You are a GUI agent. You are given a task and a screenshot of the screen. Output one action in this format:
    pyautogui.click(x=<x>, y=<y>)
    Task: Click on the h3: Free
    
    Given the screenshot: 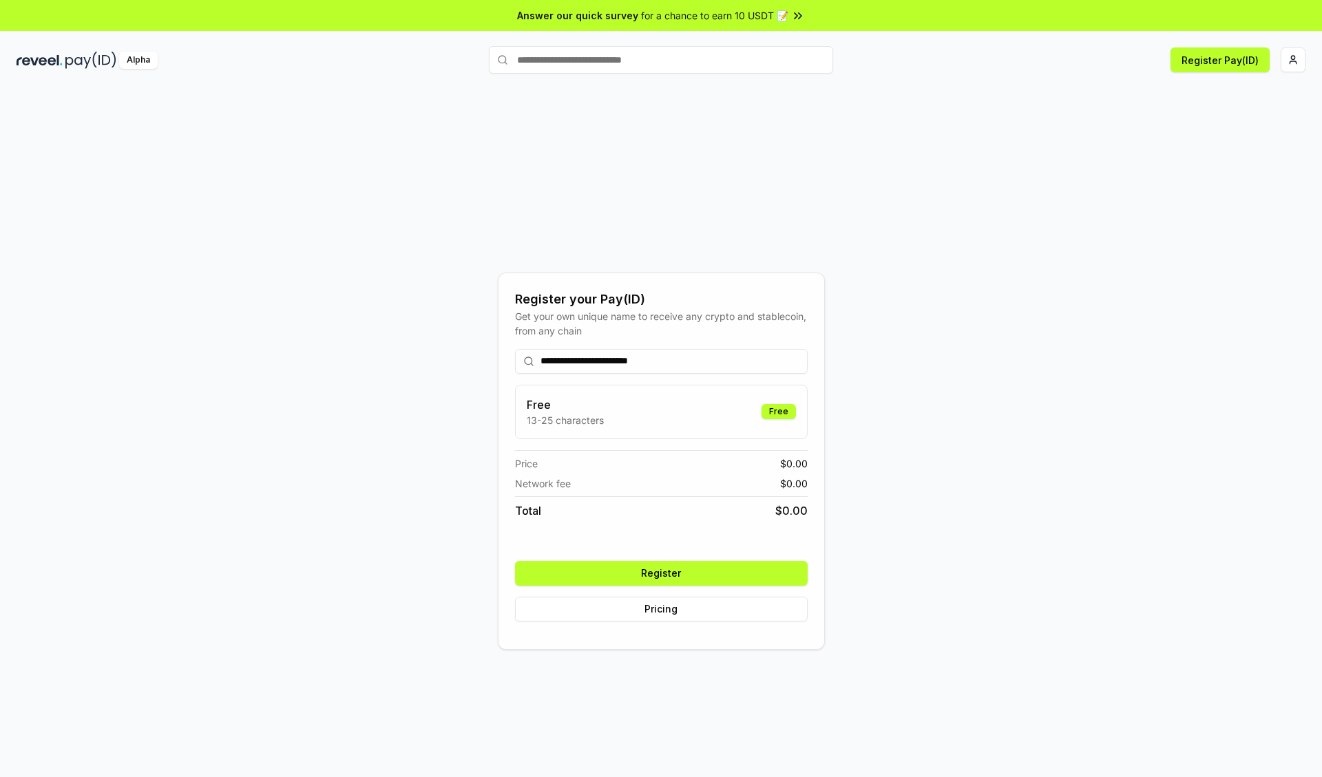 What is the action you would take?
    pyautogui.click(x=565, y=405)
    